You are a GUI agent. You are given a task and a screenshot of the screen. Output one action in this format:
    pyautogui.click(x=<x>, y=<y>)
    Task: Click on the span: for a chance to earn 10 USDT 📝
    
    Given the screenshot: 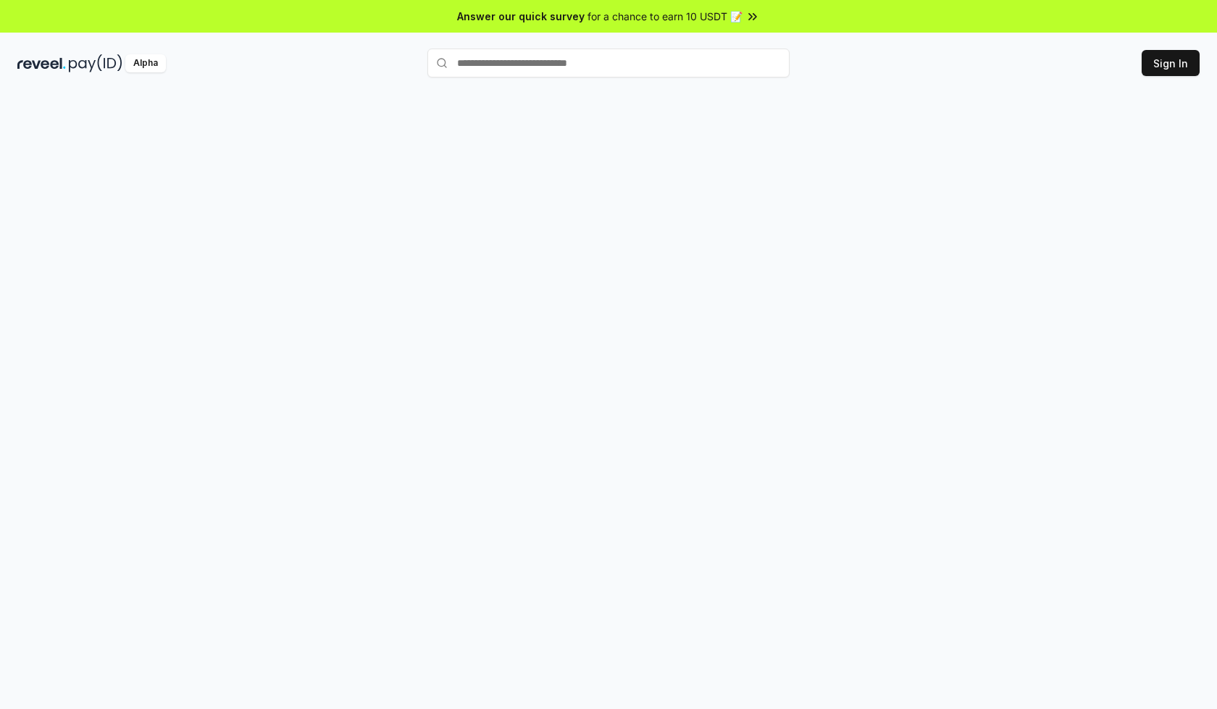 What is the action you would take?
    pyautogui.click(x=665, y=16)
    